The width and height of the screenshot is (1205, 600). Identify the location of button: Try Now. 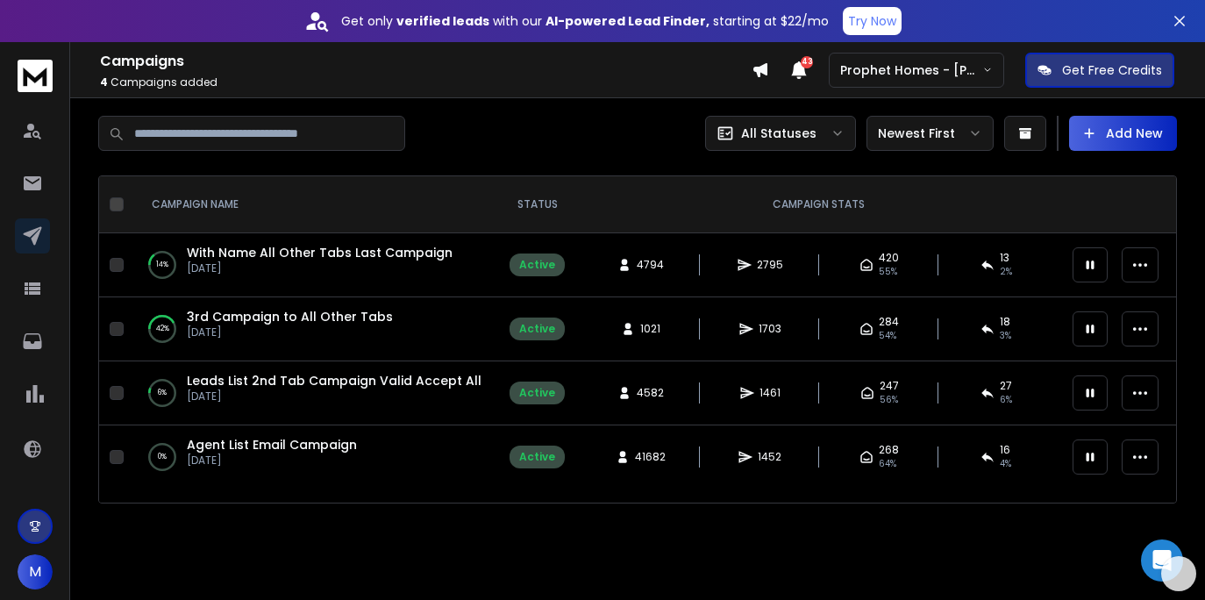
(872, 21).